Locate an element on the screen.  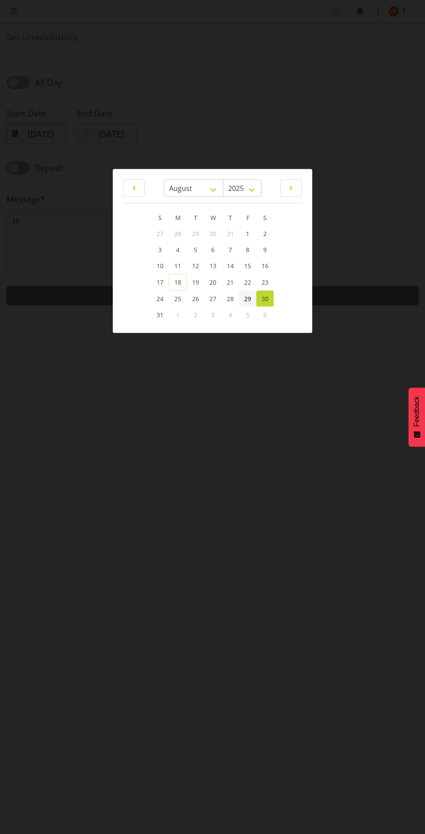
button: Feedback - Show survey is located at coordinates (417, 417).